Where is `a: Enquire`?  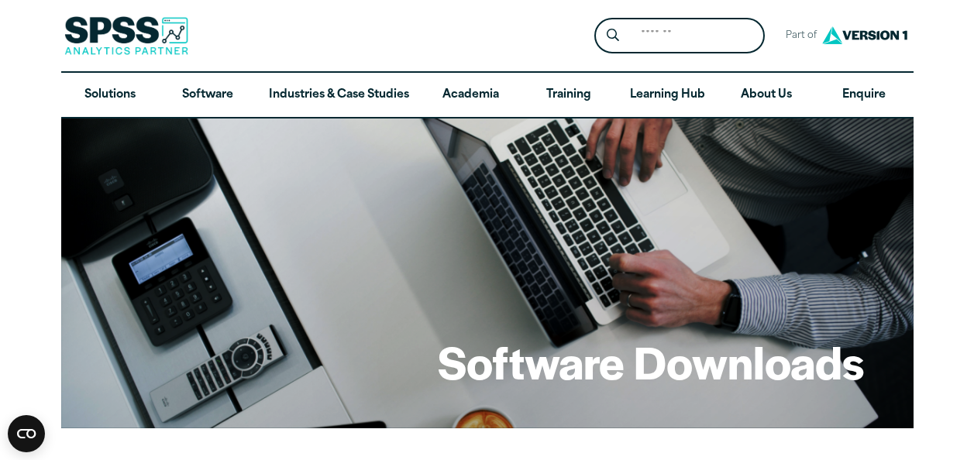 a: Enquire is located at coordinates (864, 95).